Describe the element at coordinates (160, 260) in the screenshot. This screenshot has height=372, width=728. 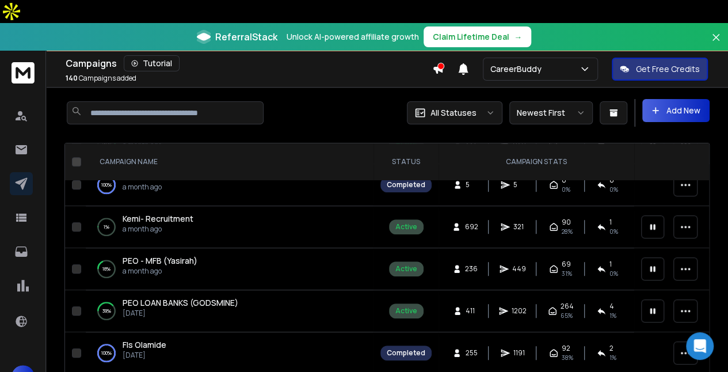
I see `span: PEO - MFB (Yasirah)` at that location.